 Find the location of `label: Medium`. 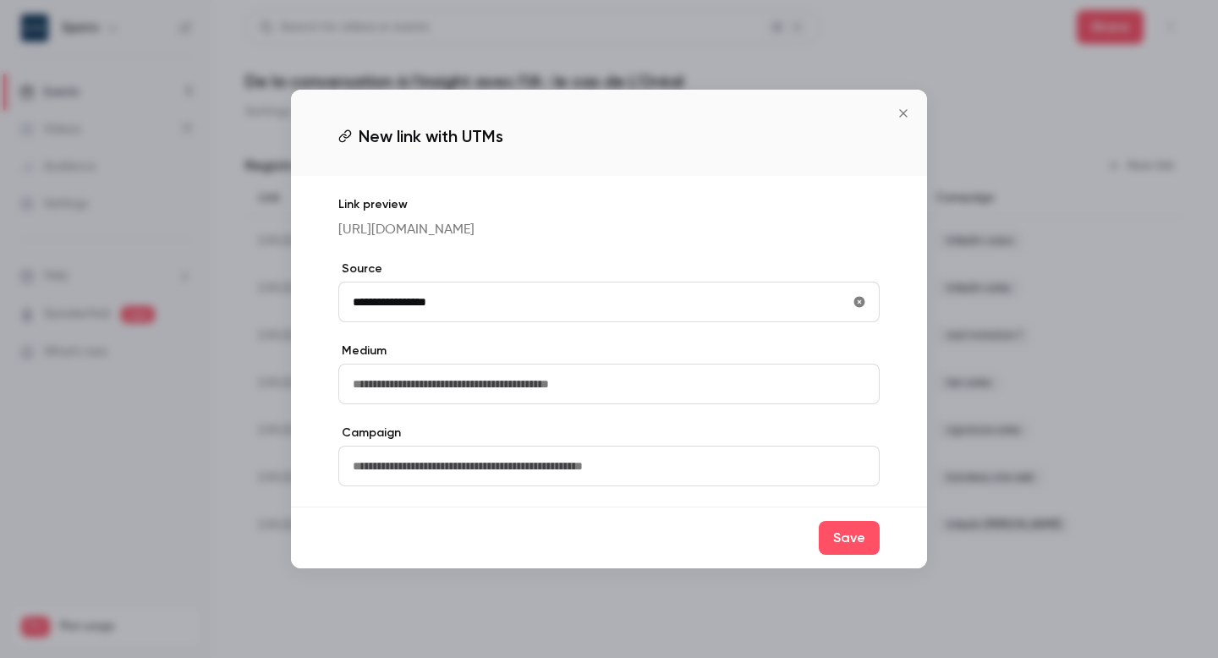

label: Medium is located at coordinates (609, 351).